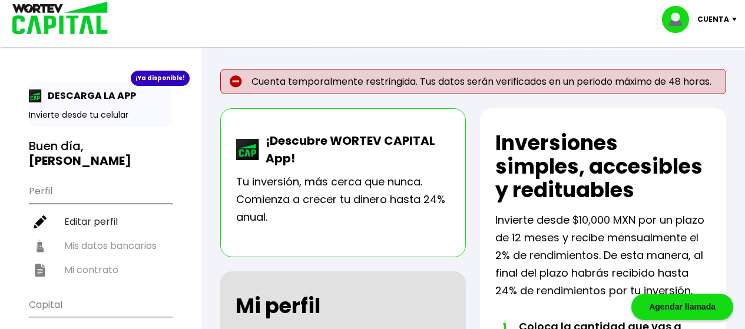 The height and width of the screenshot is (329, 745). I want to click on p: Tu inversión, más cerca que nunca. Comienza a crecer tu dinero hasta 24% anual., so click(343, 200).